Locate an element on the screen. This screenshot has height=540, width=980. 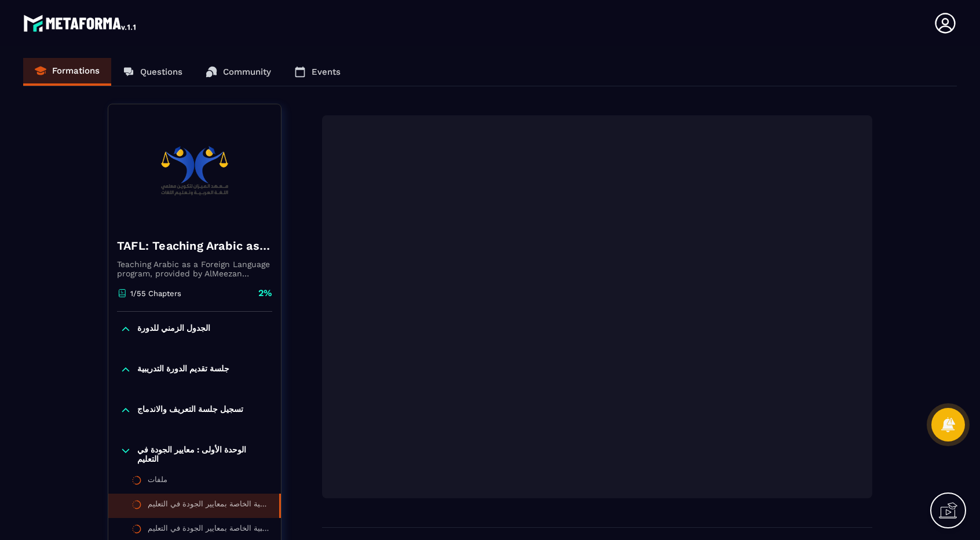
p: تسجيل جلسة التعريف والاندماج is located at coordinates (190, 410).